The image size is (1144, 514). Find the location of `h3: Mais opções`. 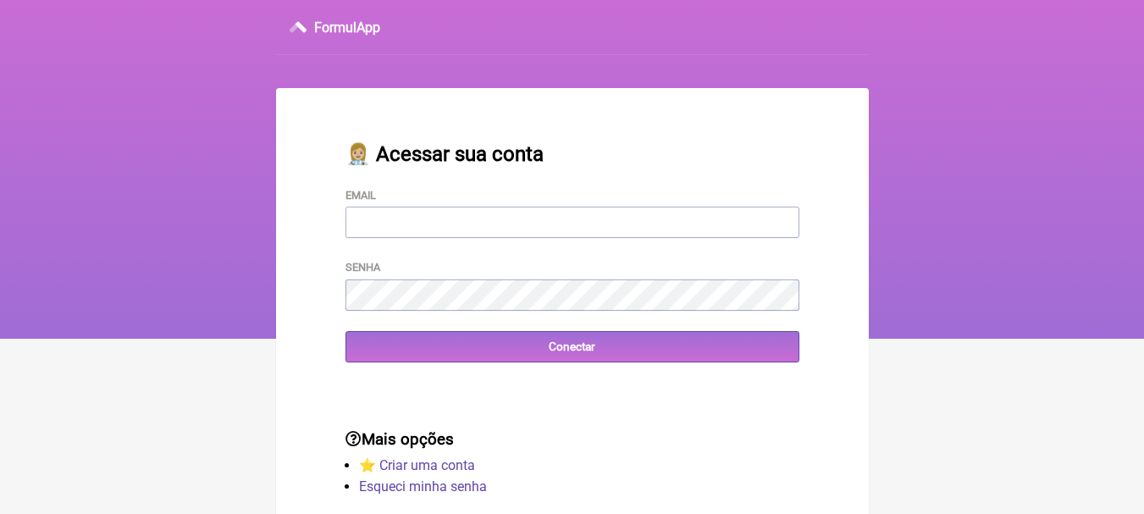

h3: Mais opções is located at coordinates (573, 440).